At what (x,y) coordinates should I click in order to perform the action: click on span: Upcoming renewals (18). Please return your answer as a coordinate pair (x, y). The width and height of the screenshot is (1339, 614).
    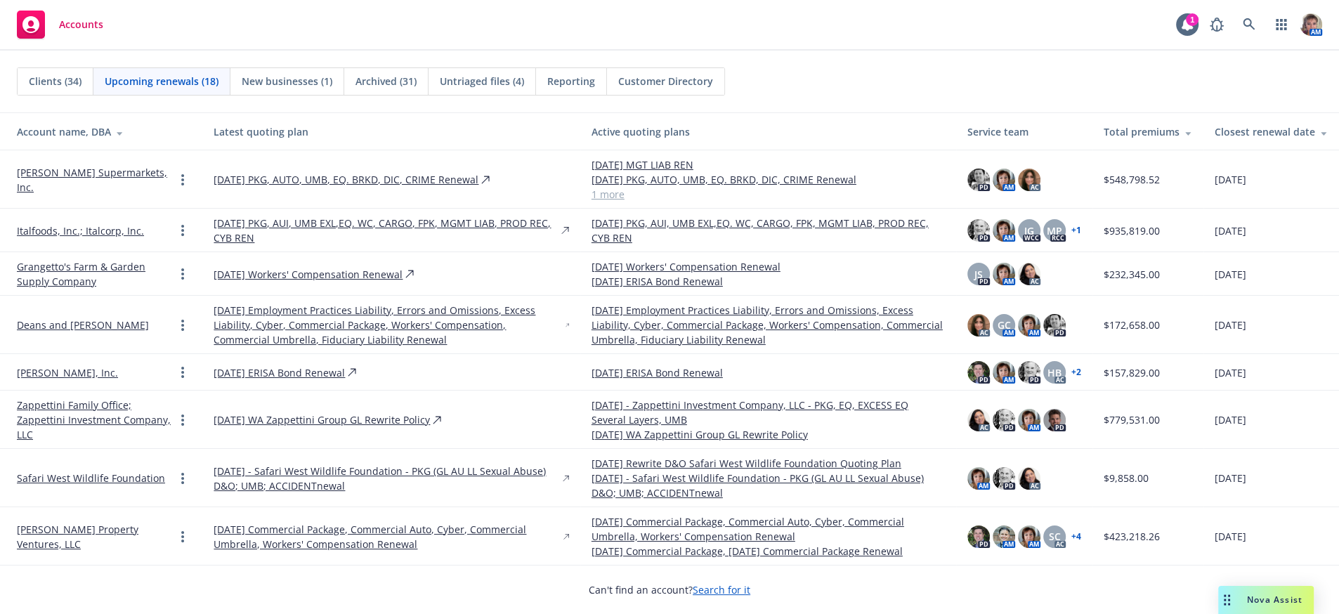
    Looking at the image, I should click on (162, 81).